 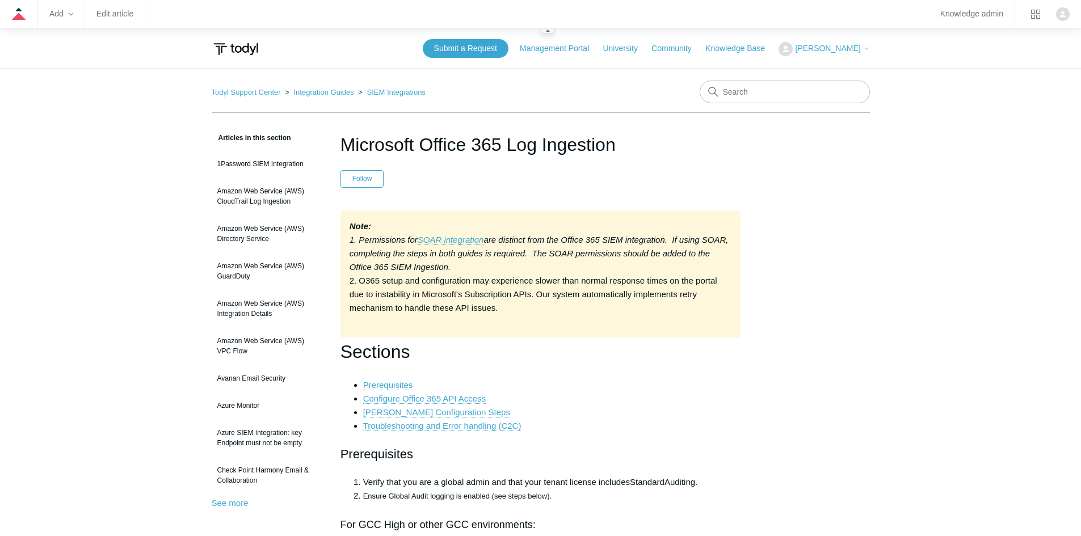 What do you see at coordinates (267, 438) in the screenshot?
I see `a: Azure SIEM Integration: key Endpoint must not be empty` at bounding box center [267, 438].